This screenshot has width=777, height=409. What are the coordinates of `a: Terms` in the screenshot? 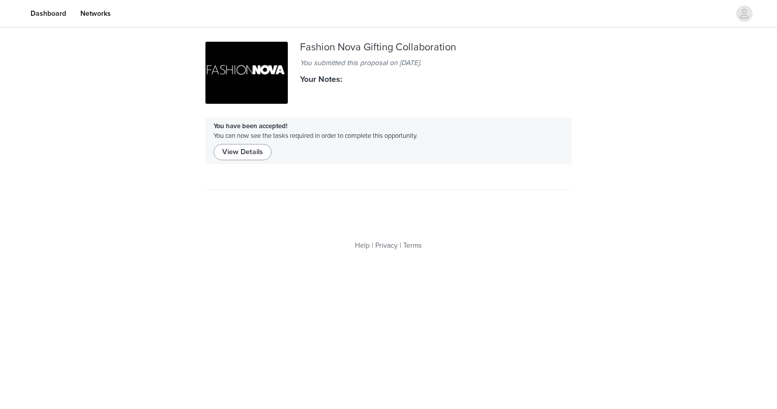 It's located at (412, 245).